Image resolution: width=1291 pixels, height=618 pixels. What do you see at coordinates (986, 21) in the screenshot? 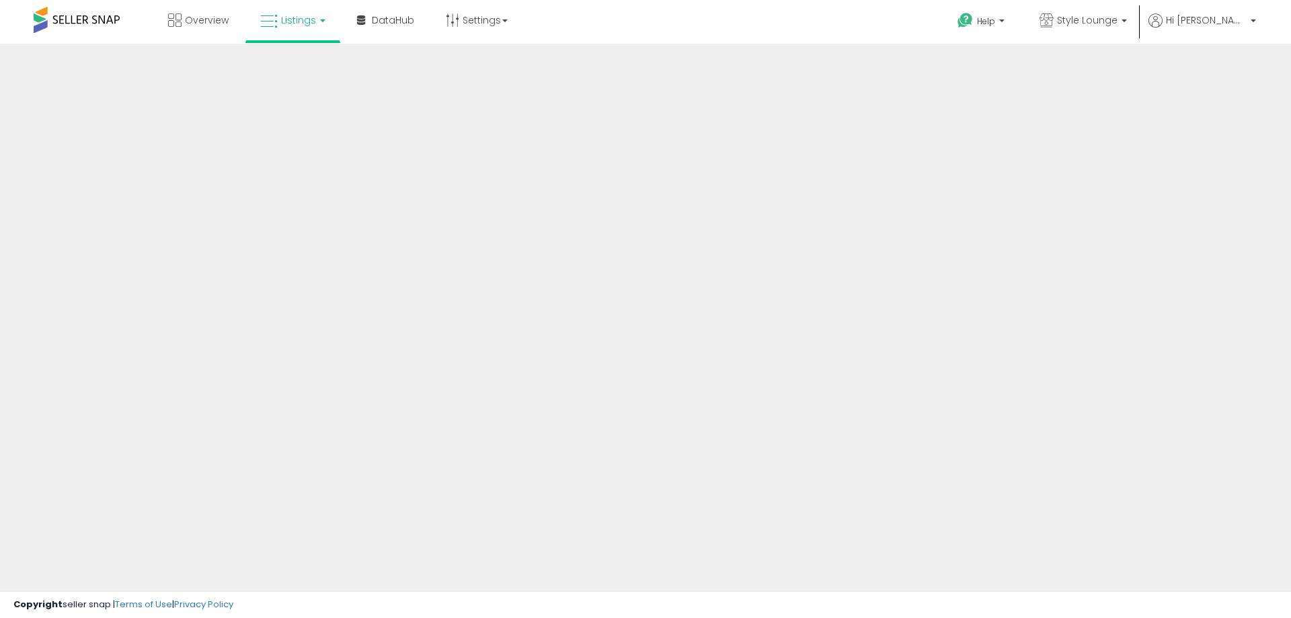
I see `span: Help` at bounding box center [986, 21].